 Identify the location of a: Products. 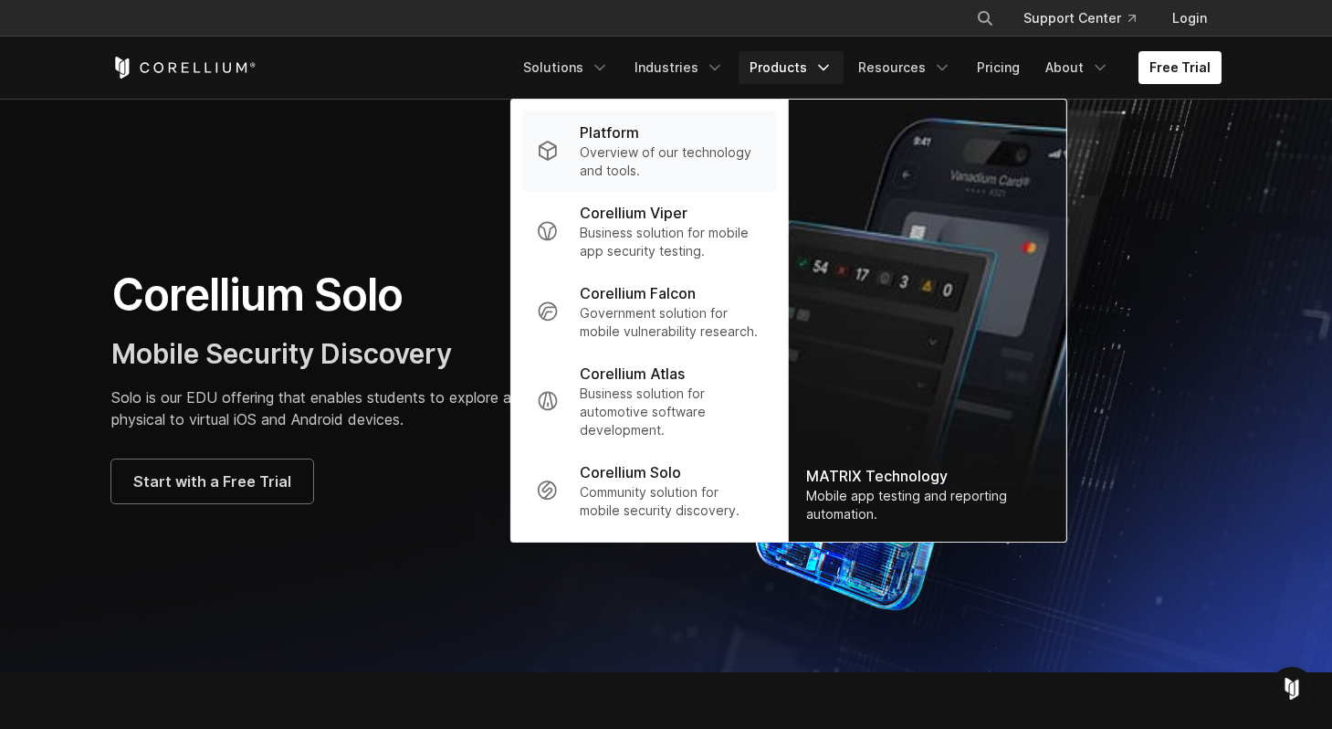
(791, 68).